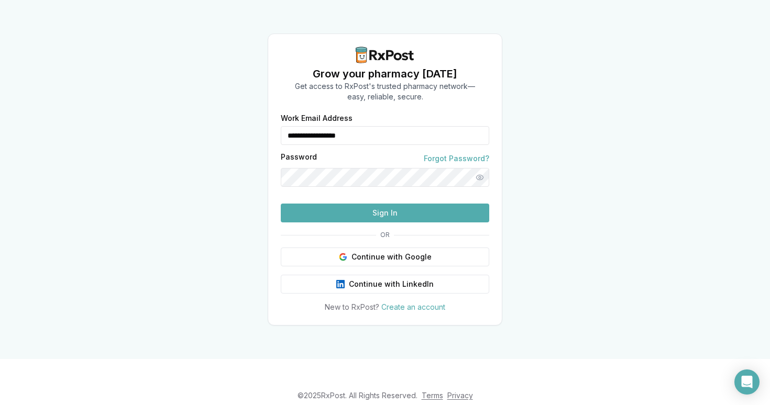 This screenshot has height=405, width=770. Describe the element at coordinates (385, 118) in the screenshot. I see `label: Work Email Address` at that location.